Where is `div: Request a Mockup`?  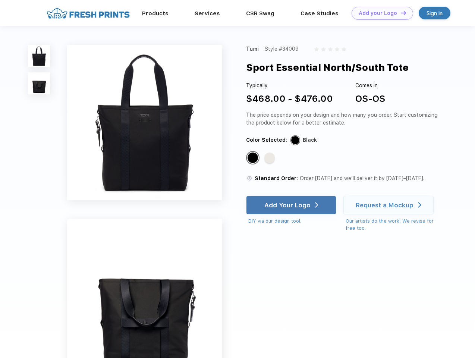
div: Request a Mockup is located at coordinates (384, 205).